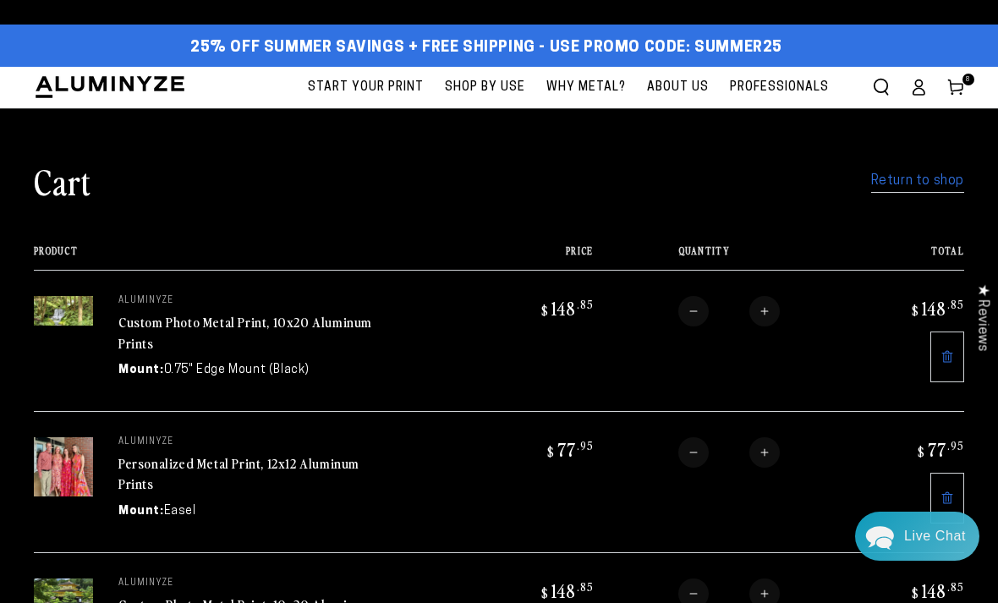 This screenshot has height=603, width=998. Describe the element at coordinates (484, 87) in the screenshot. I see `a: Shop By Use` at that location.